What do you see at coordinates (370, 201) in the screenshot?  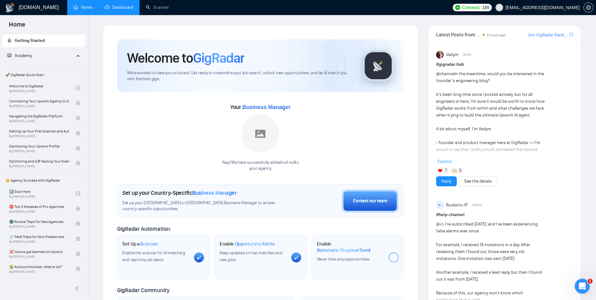 I see `div: Contact our team` at bounding box center [370, 201].